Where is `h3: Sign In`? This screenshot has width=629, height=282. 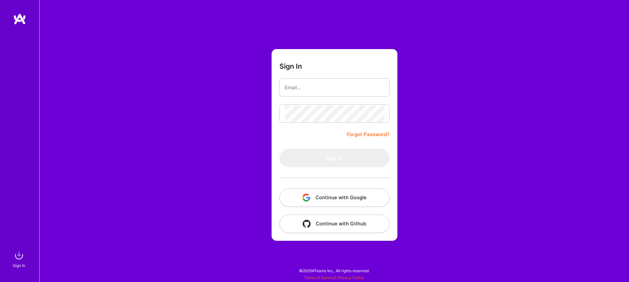 h3: Sign In is located at coordinates (290, 66).